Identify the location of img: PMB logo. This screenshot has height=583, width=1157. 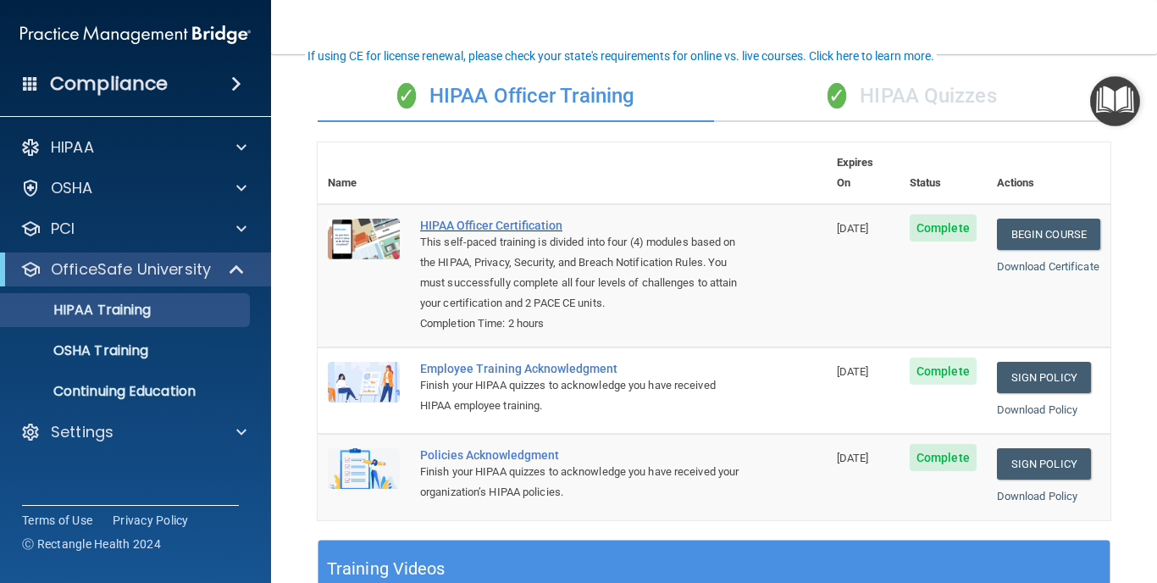
(136, 35).